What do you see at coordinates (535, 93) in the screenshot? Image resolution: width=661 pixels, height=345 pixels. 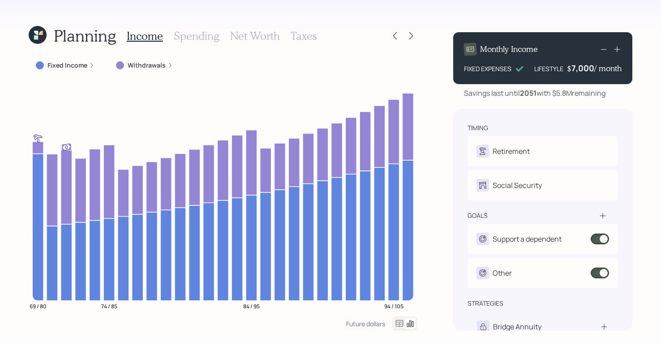 I see `div: Savings last until with $5.8M remaining` at bounding box center [535, 93].